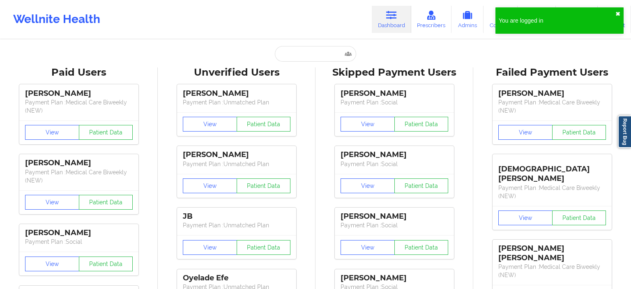  What do you see at coordinates (552, 72) in the screenshot?
I see `div: Failed Payment Users` at bounding box center [552, 72].